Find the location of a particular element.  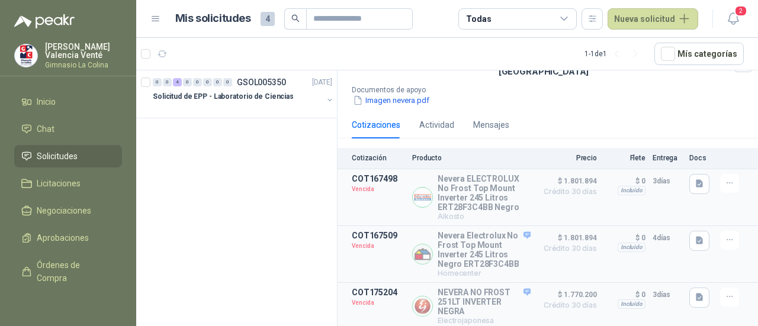

a: Negociaciones is located at coordinates (68, 211).